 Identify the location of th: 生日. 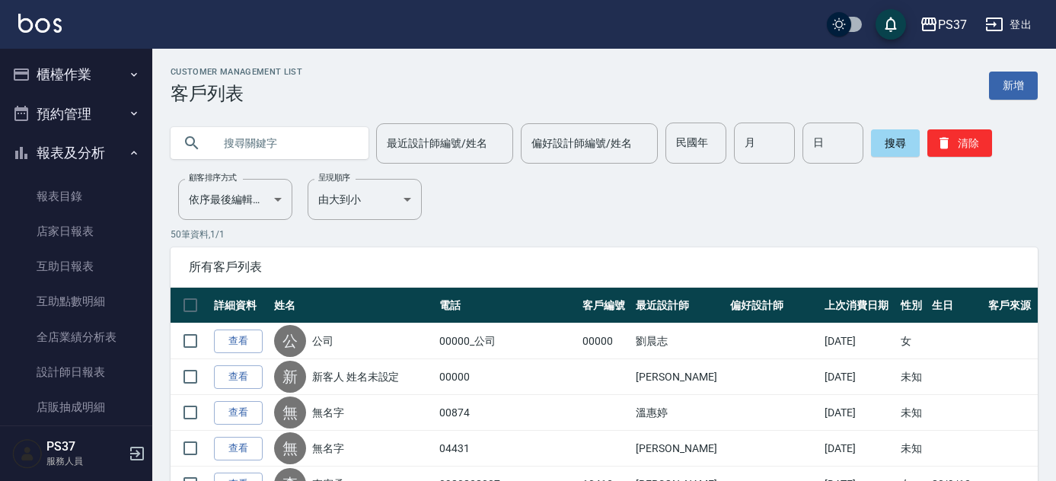
(957, 305).